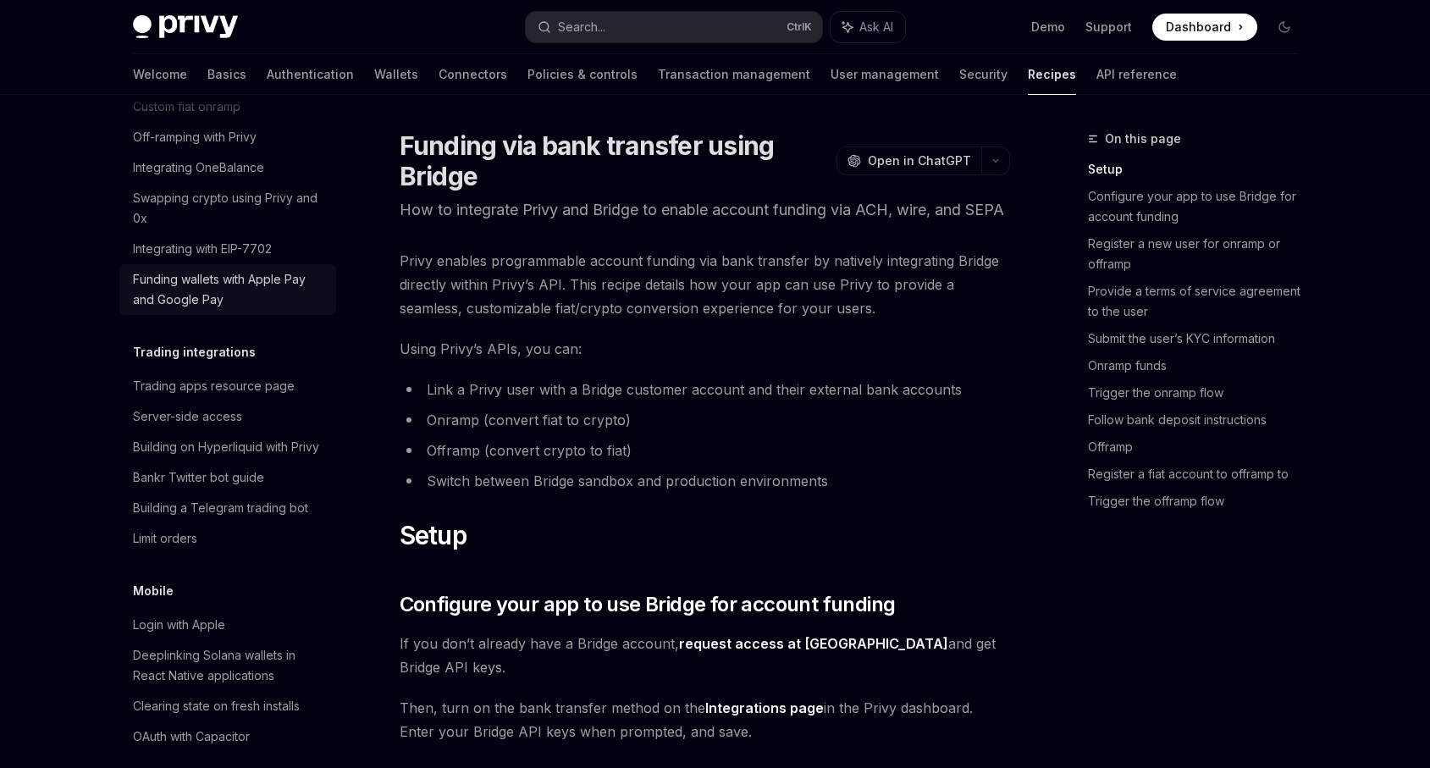 This screenshot has height=768, width=1430. I want to click on span: Configure your app to use Bridge for account funding, so click(648, 605).